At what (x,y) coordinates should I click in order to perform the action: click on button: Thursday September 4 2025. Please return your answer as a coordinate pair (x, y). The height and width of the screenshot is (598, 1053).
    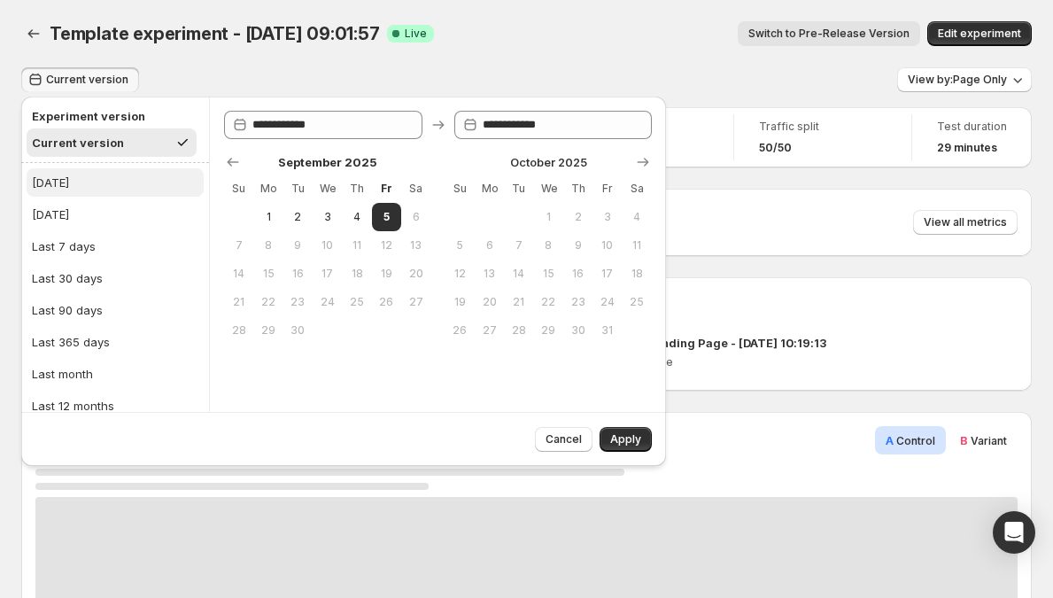
    Looking at the image, I should click on (356, 217).